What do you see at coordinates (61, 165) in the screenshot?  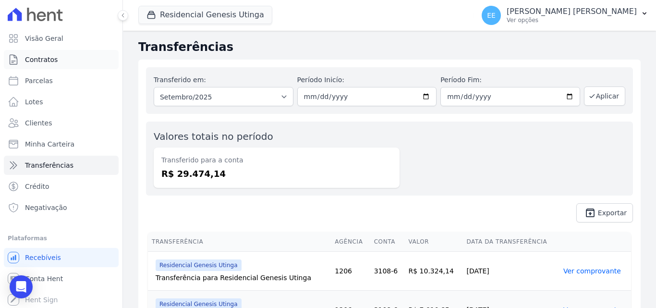 I see `a: Transferências` at bounding box center [61, 165].